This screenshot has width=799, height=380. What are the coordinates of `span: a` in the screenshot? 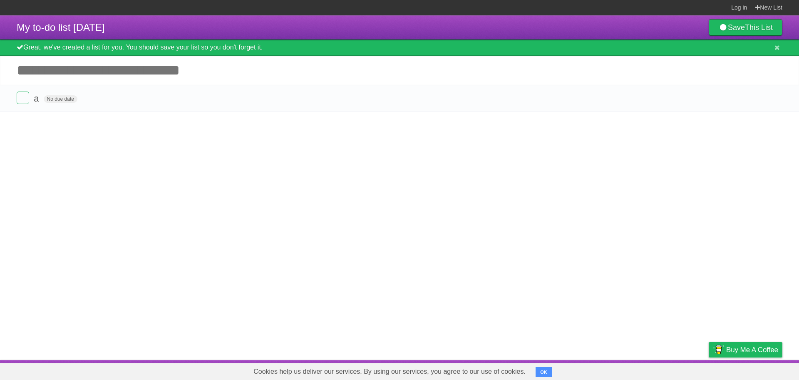 It's located at (37, 98).